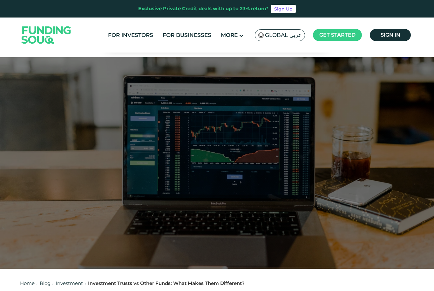  I want to click on span: Global عربي, so click(283, 35).